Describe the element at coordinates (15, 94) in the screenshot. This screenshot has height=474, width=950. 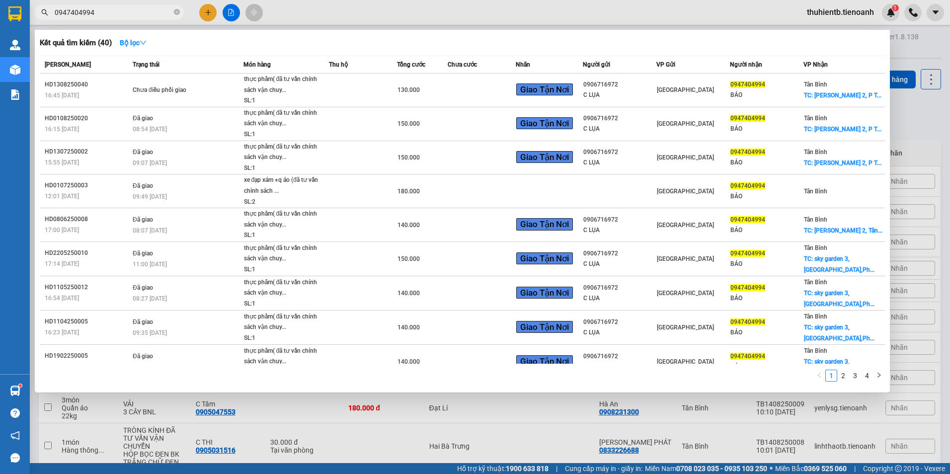
I see `img: solution-icon` at that location.